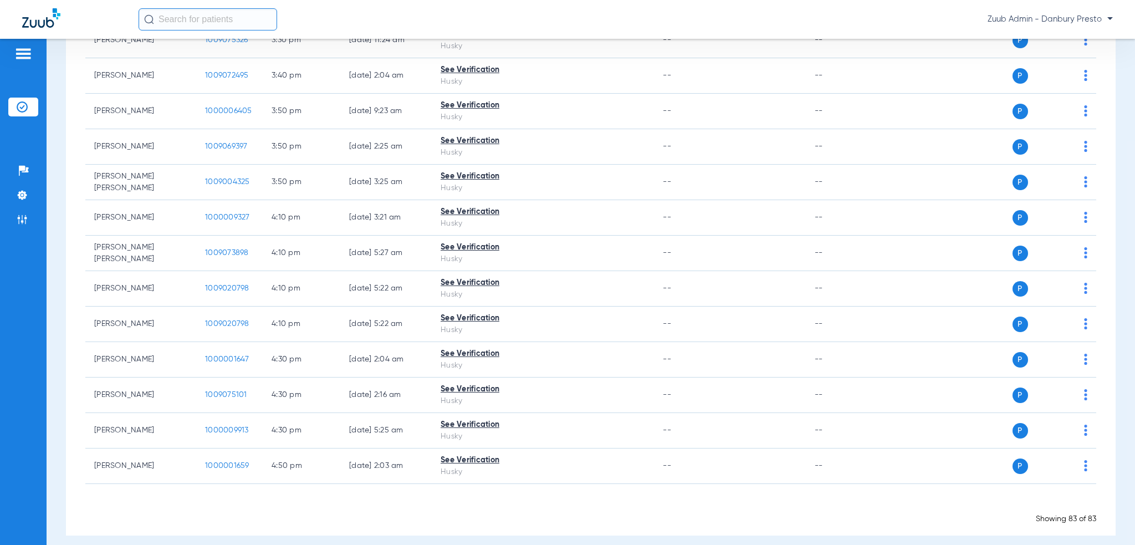  I want to click on input: Search for patients, so click(208, 19).